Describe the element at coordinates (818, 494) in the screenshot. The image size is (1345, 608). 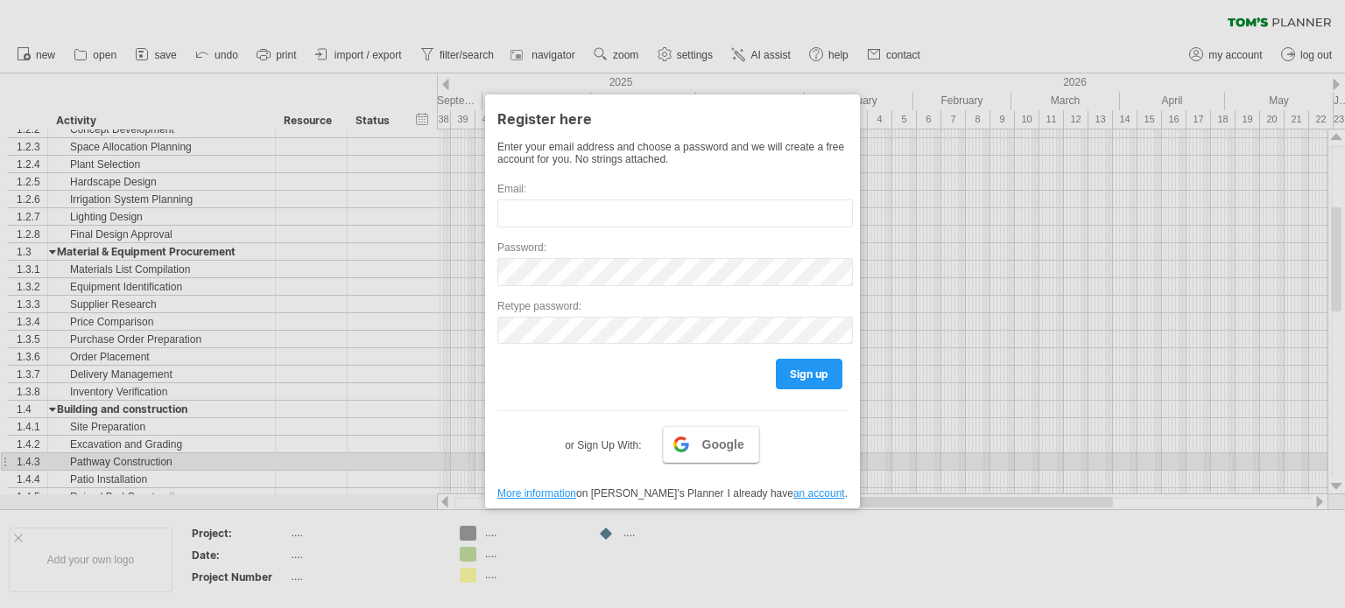
I see `a: an account` at that location.